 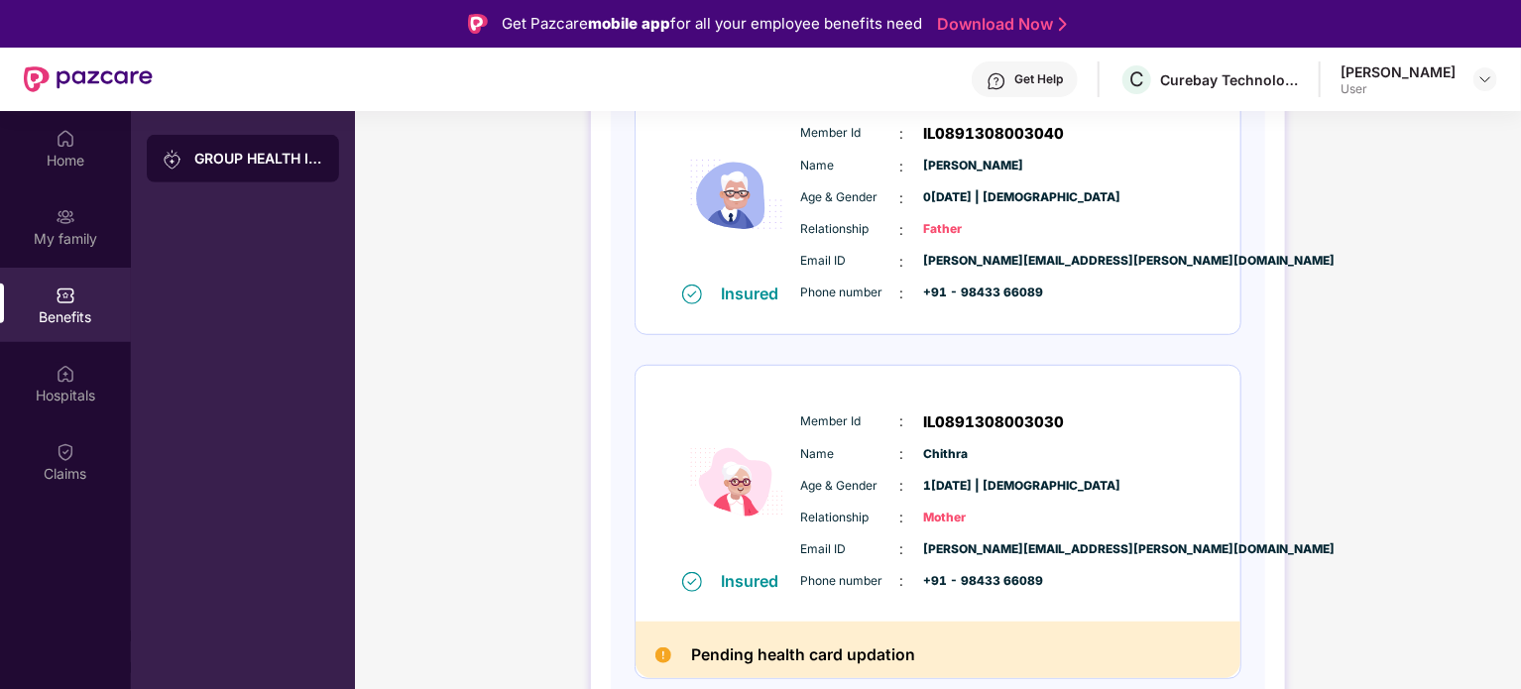 What do you see at coordinates (663, 656) in the screenshot?
I see `img: Pending` at bounding box center [663, 656].